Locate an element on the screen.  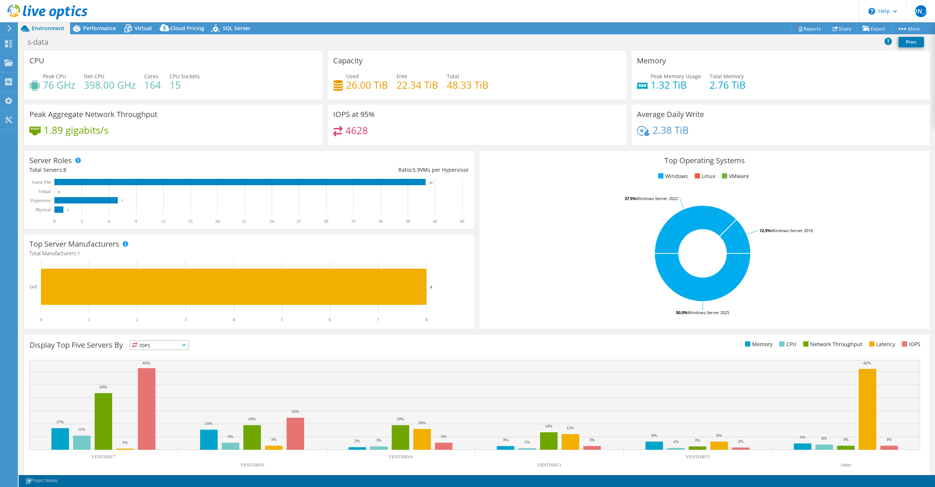
h3: Server Roles is located at coordinates (51, 161).